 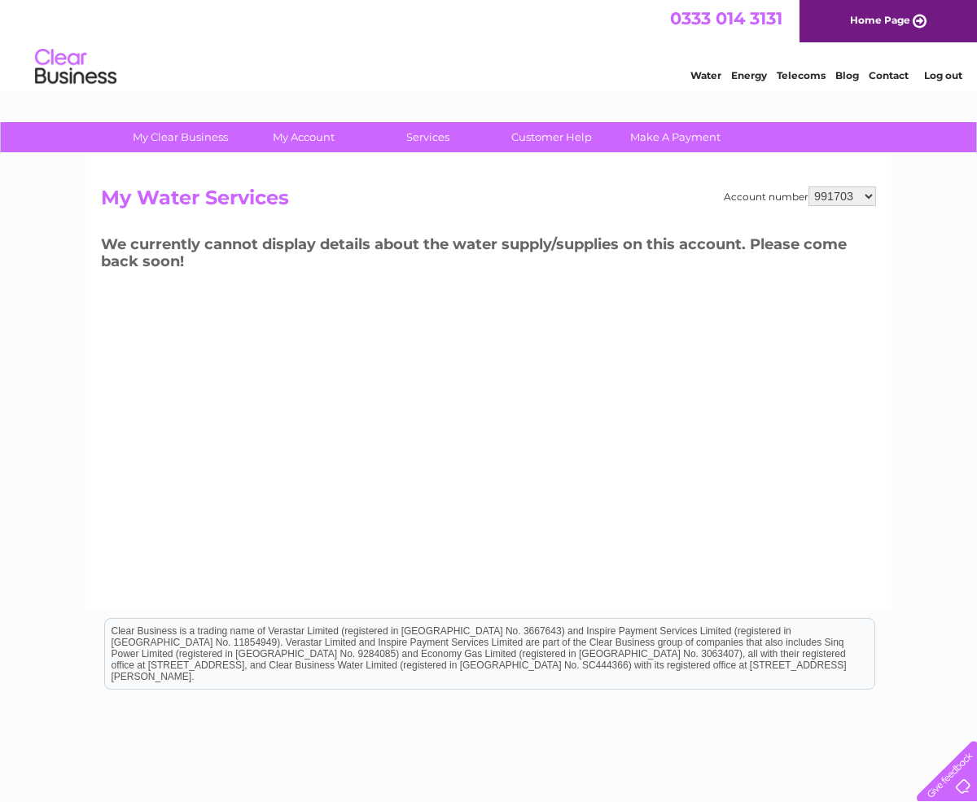 What do you see at coordinates (801, 75) in the screenshot?
I see `a: Telecoms` at bounding box center [801, 75].